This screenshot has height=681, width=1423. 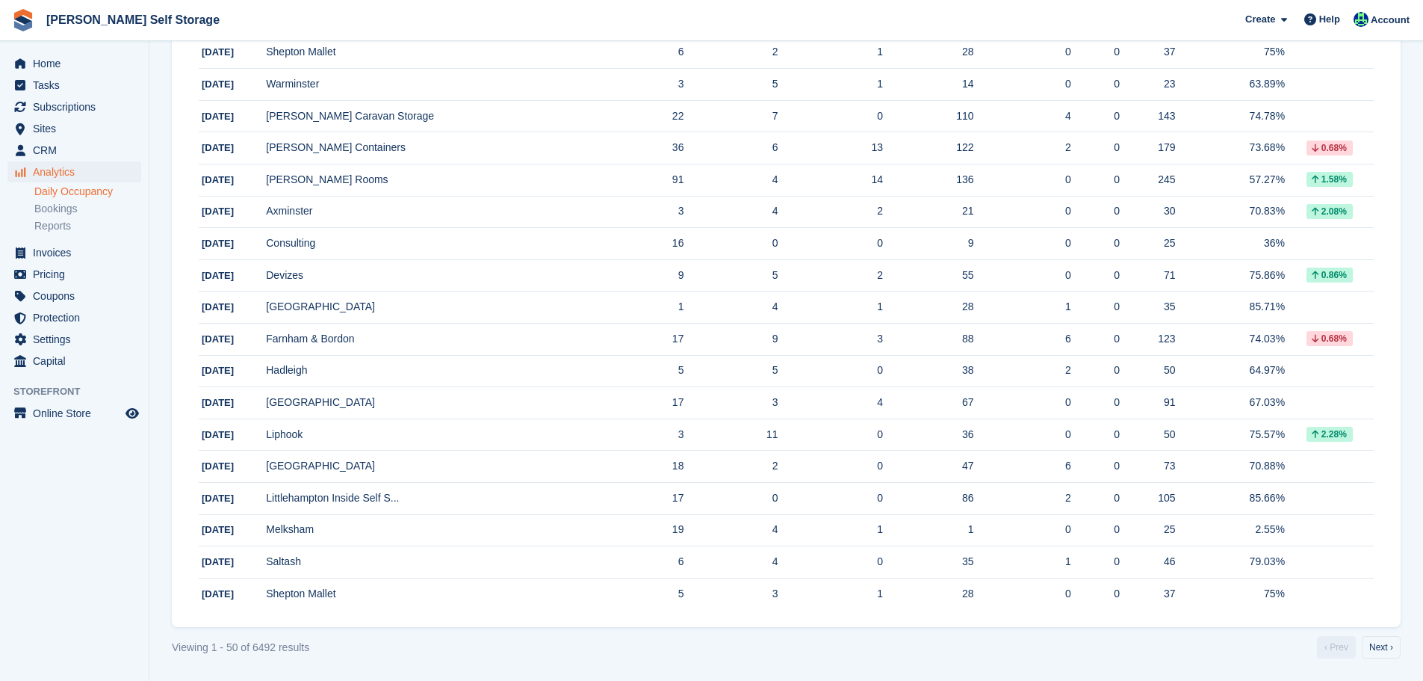 I want to click on span: Capital, so click(x=78, y=361).